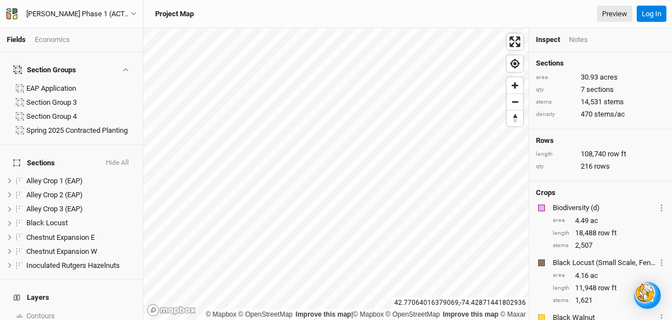 This screenshot has height=320, width=672. What do you see at coordinates (336, 174) in the screenshot?
I see `canvas: Map` at bounding box center [336, 174].